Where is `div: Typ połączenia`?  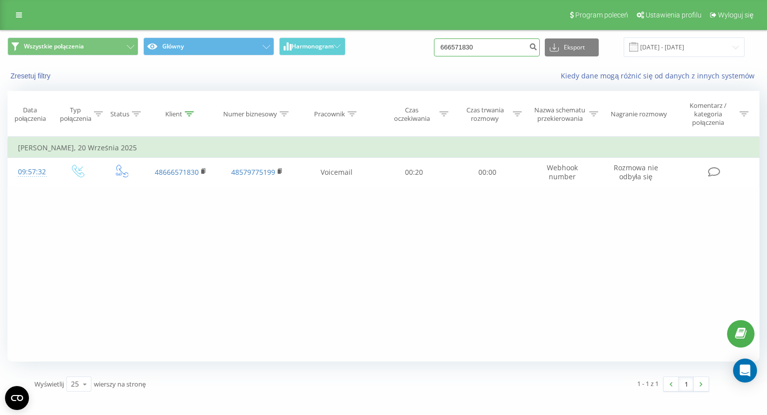 div: Typ połączenia is located at coordinates (75, 114).